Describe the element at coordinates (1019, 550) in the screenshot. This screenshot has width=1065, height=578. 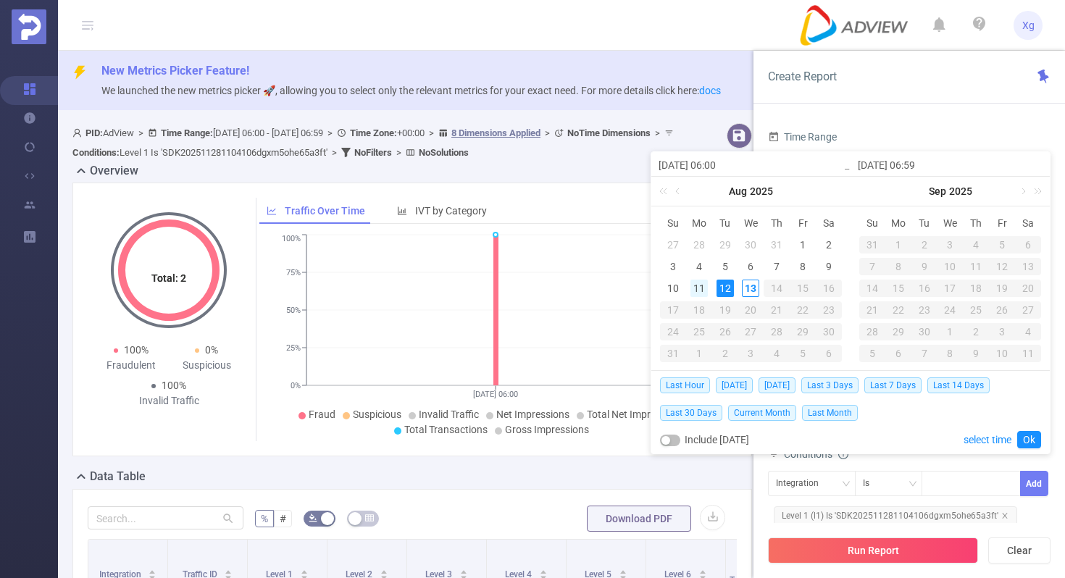
I see `button: Clear` at that location.